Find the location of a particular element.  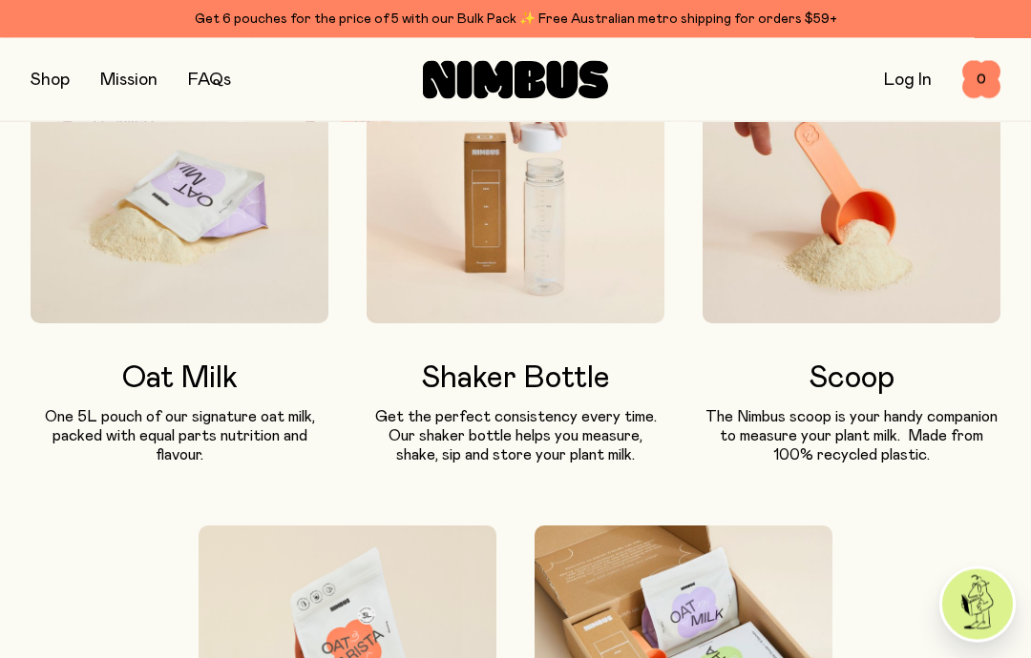

p: Get the perfect consistency every time. Our shaker bottle helps you measure, shake, sip and store... is located at coordinates (515, 437).